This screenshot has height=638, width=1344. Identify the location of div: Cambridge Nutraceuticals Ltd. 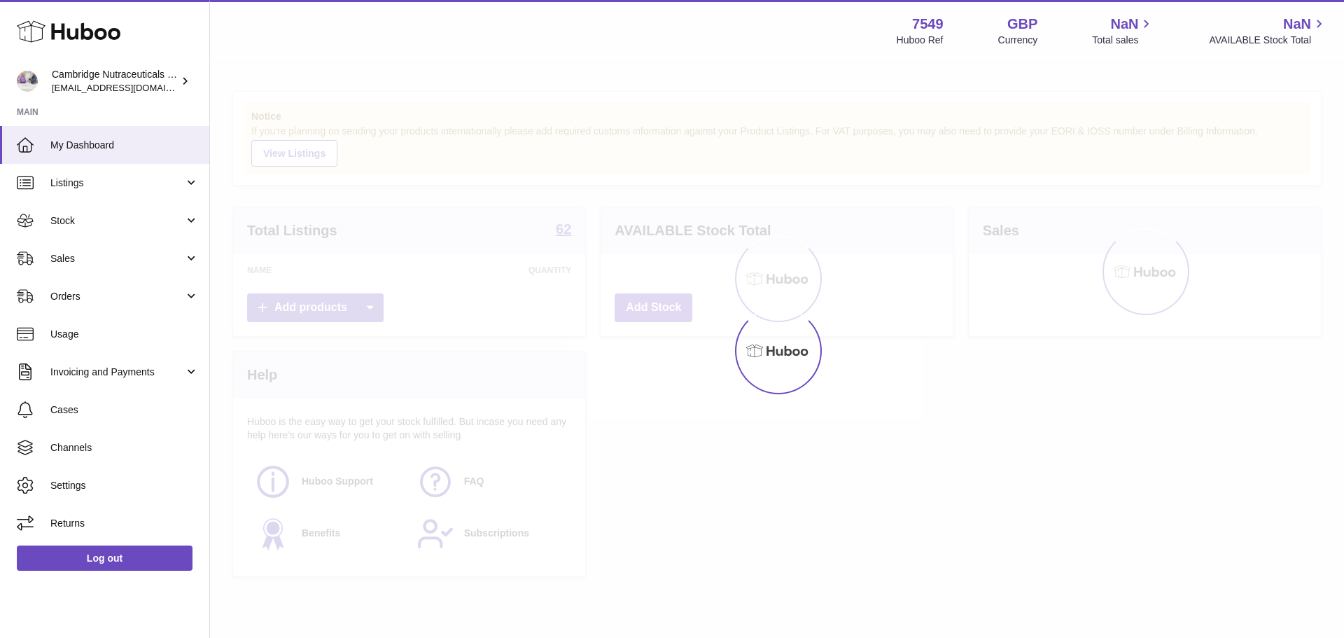
(115, 81).